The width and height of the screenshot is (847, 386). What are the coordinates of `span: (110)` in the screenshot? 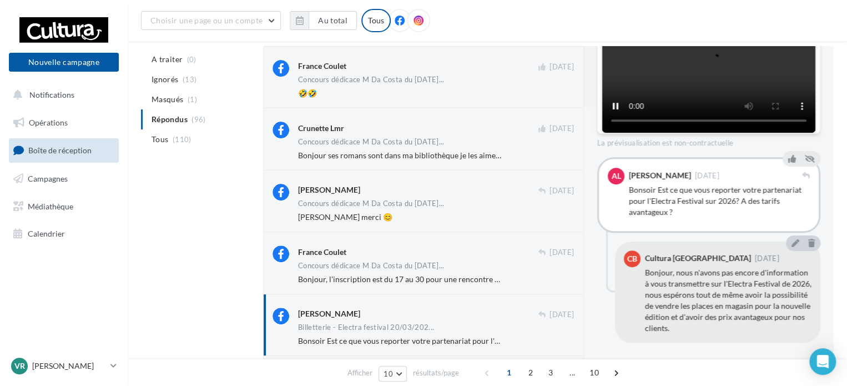 It's located at (182, 139).